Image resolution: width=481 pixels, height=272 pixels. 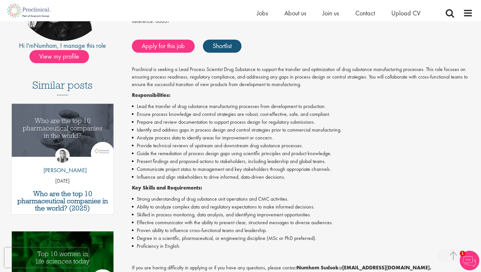 I want to click on a: About us, so click(x=295, y=13).